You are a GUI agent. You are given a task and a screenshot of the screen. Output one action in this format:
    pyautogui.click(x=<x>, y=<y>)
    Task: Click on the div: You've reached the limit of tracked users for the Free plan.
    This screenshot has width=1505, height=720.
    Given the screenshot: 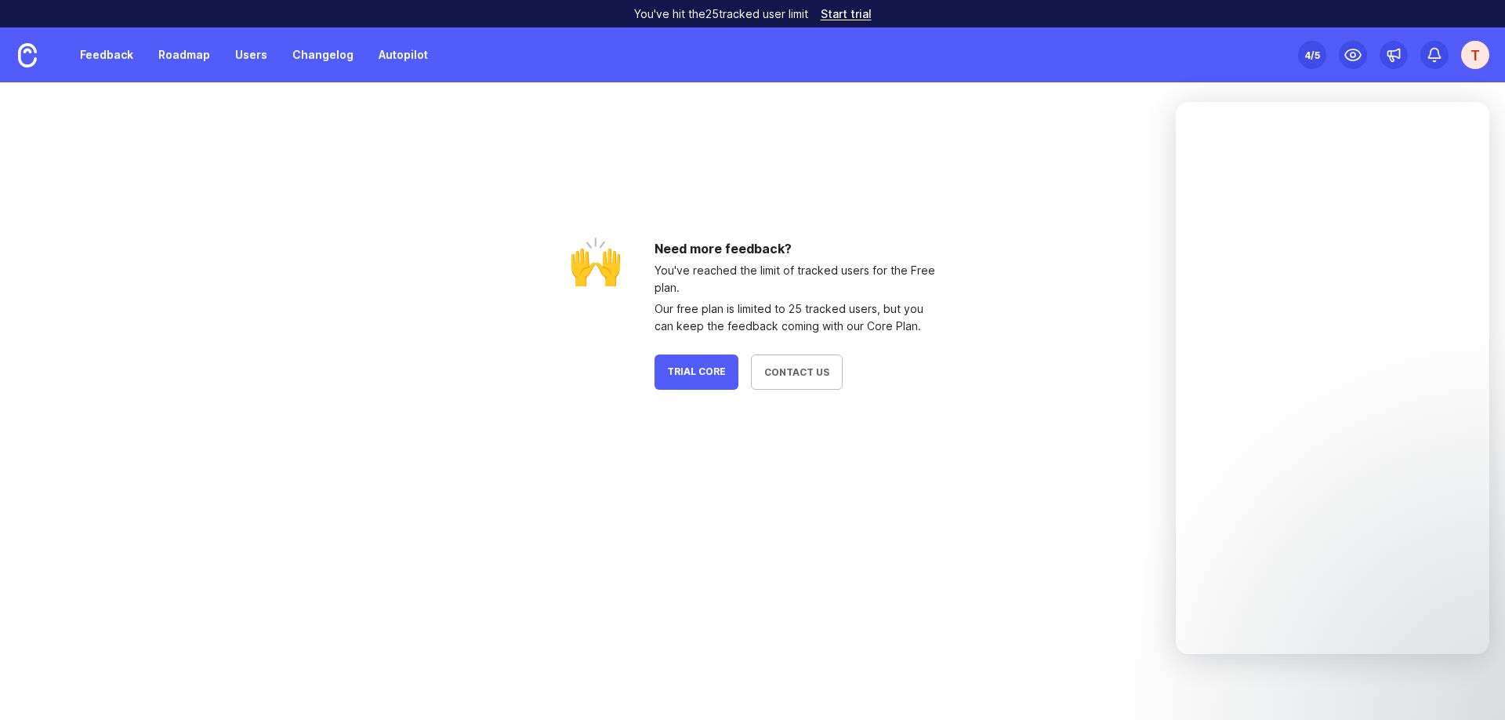 What is the action you would take?
    pyautogui.click(x=796, y=279)
    